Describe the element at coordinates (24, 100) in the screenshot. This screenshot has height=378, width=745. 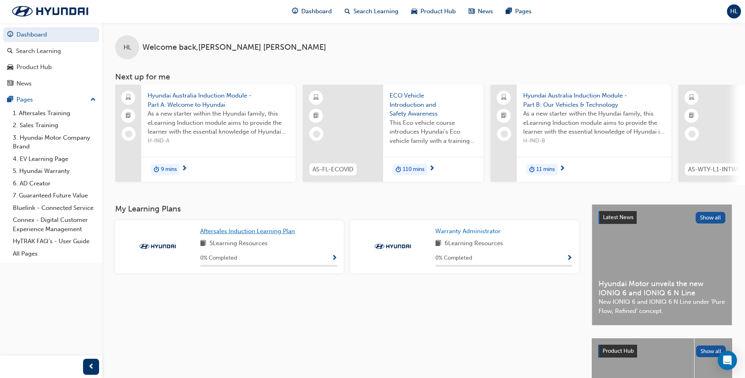
I see `div: Pages` at that location.